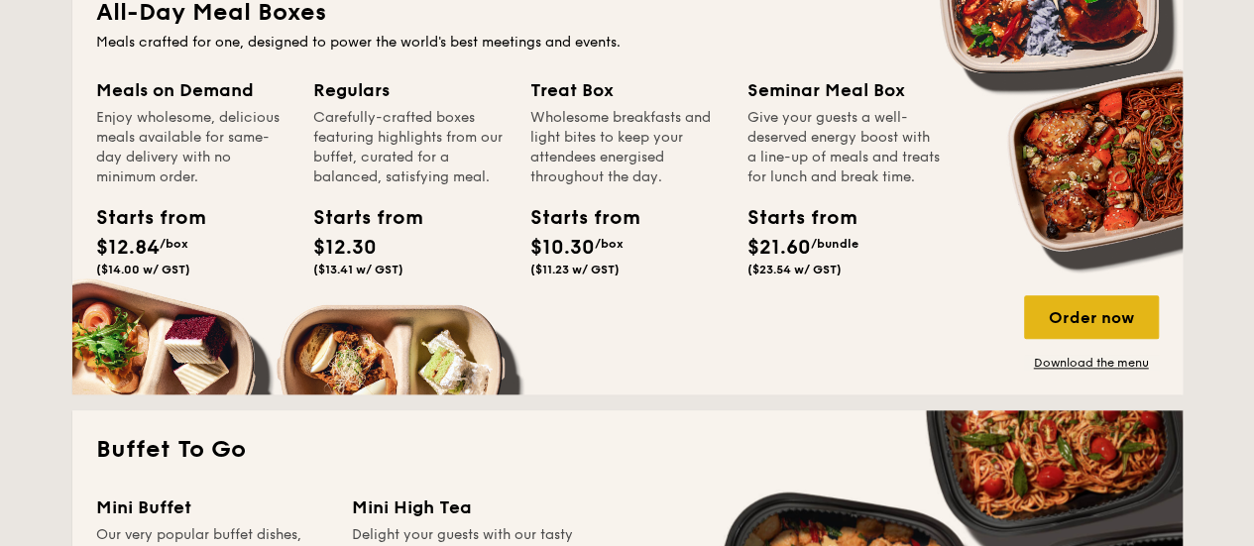  Describe the element at coordinates (409, 148) in the screenshot. I see `div: Carefully-crafted boxes featuring highlights from our buffet, curated for a balanced, satisfying ...` at that location.